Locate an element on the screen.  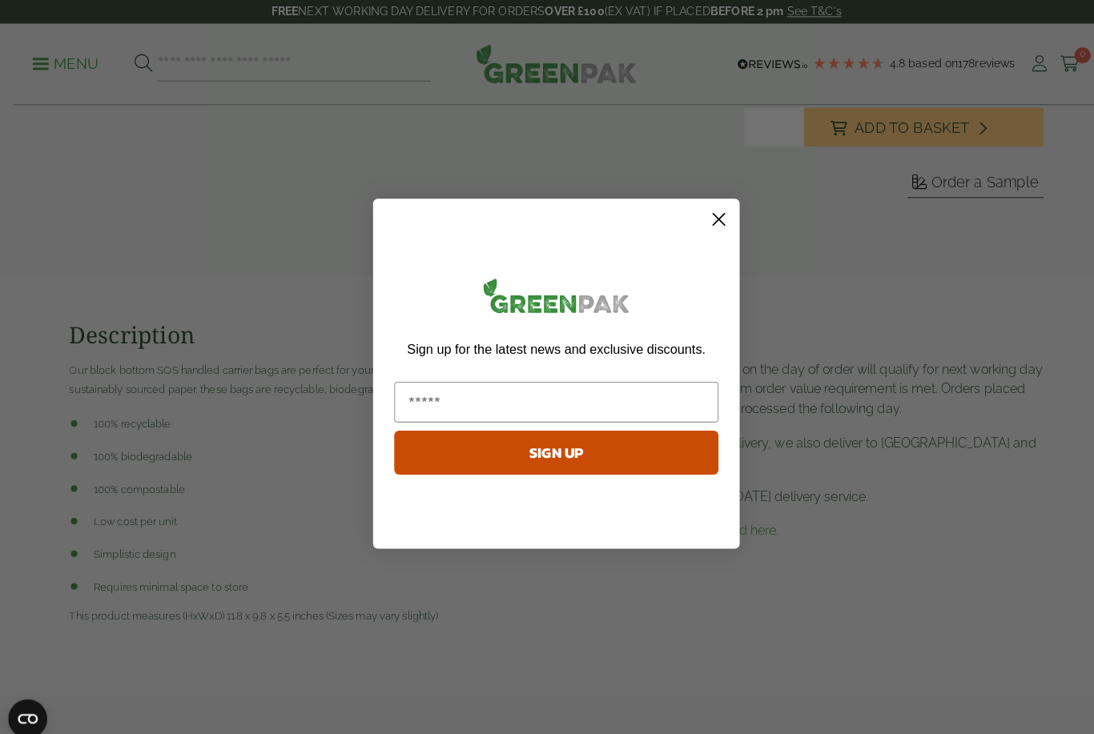
img: greenpak_logo is located at coordinates (547, 294).